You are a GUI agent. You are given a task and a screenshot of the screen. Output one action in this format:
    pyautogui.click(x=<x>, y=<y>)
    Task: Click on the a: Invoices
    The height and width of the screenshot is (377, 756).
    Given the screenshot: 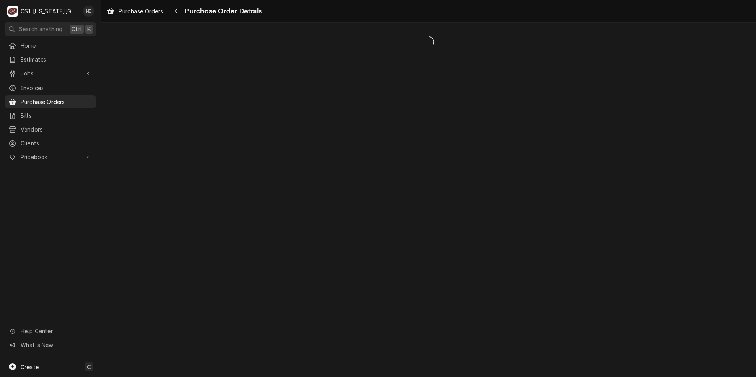 What is the action you would take?
    pyautogui.click(x=50, y=88)
    